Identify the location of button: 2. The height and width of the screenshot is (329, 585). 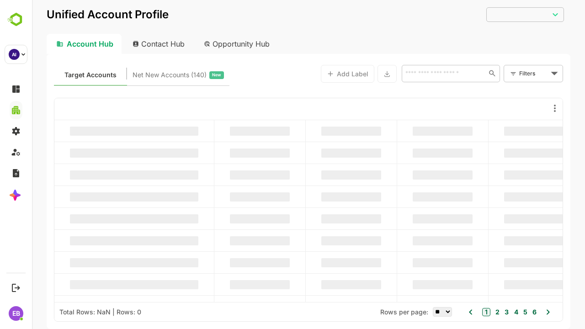
(465, 312).